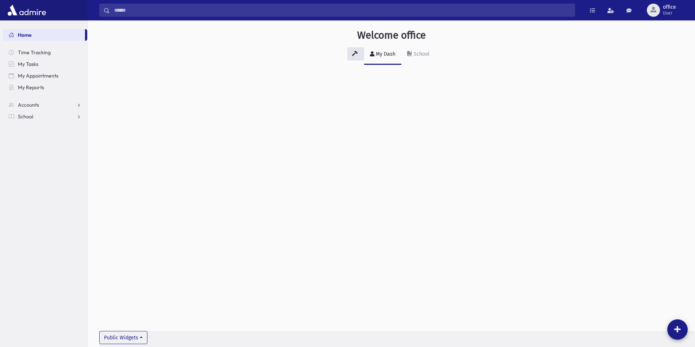 The width and height of the screenshot is (695, 347). I want to click on div: School, so click(420, 54).